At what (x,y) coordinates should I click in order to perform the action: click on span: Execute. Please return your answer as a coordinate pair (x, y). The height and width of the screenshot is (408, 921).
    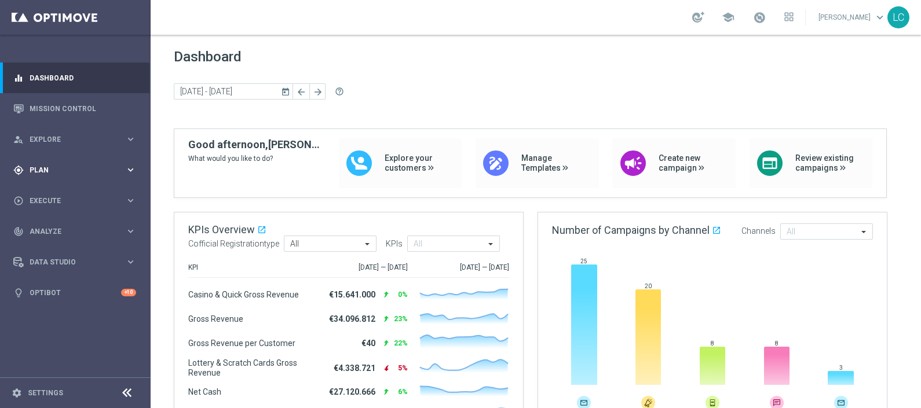
    Looking at the image, I should click on (77, 201).